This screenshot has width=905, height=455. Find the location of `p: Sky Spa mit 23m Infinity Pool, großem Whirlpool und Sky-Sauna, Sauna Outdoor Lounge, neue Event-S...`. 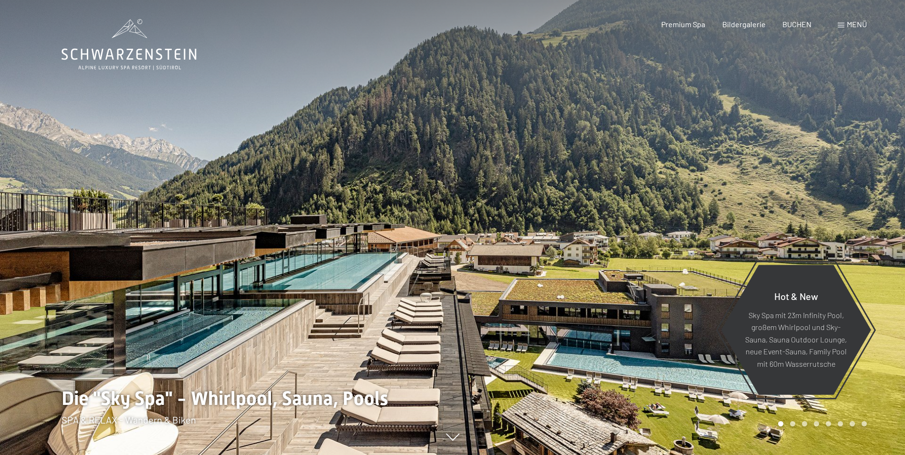

p: Sky Spa mit 23m Infinity Pool, großem Whirlpool und Sky-Sauna, Sauna Outdoor Lounge, neue Event-S... is located at coordinates (795, 339).